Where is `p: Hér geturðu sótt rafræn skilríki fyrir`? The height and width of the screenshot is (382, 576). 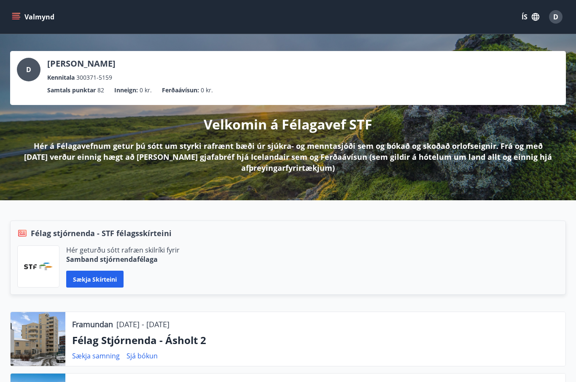
p: Hér geturðu sótt rafræn skilríki fyrir is located at coordinates (123, 250).